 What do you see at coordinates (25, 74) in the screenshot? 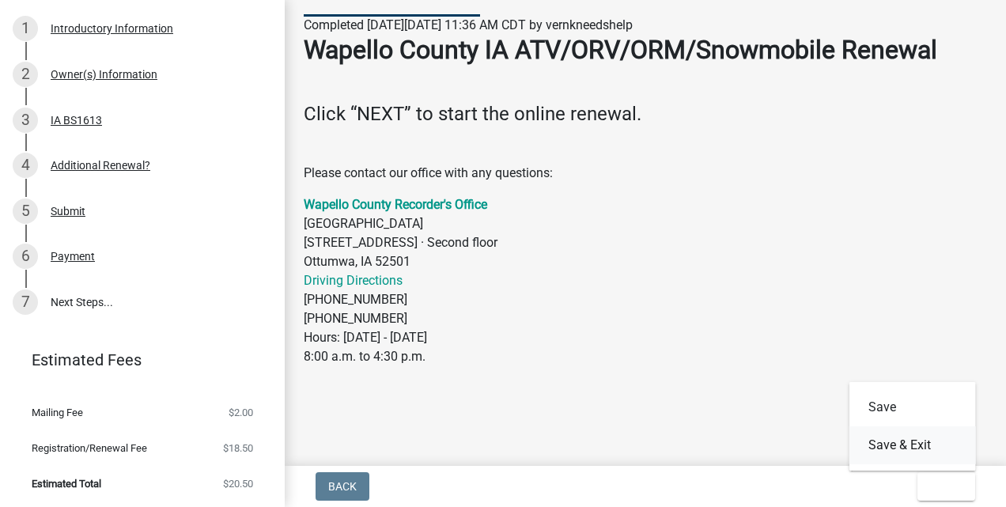
I see `div: 2` at bounding box center [25, 74].